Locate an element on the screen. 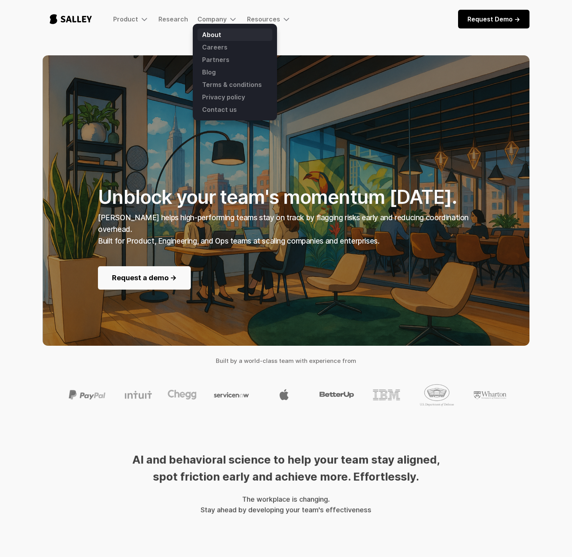 This screenshot has width=572, height=557. nav: Company is located at coordinates (235, 72).